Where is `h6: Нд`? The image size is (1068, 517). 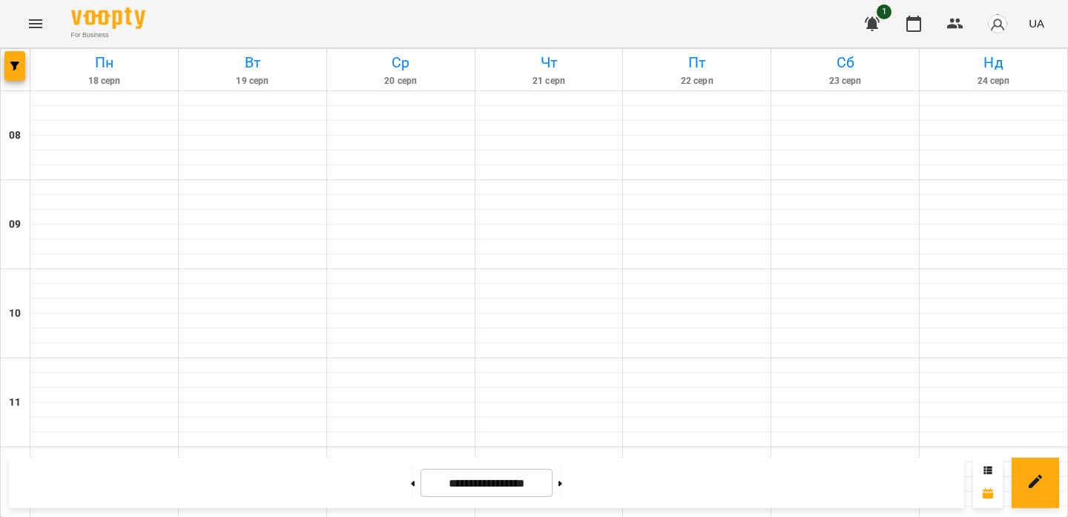 h6: Нд is located at coordinates (993, 62).